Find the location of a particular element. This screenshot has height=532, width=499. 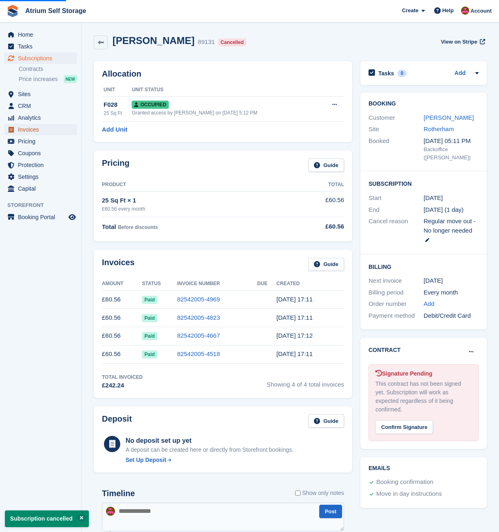

div: 25 Sq Ft is located at coordinates (117, 113).